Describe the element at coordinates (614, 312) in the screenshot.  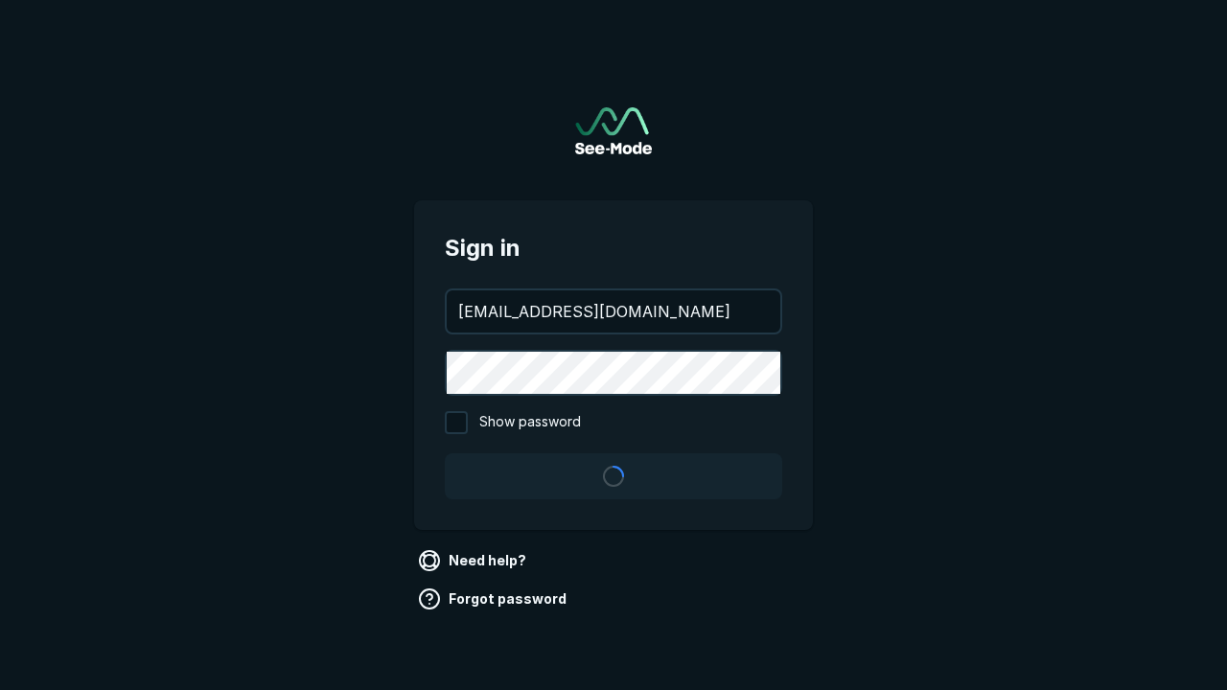
I see `input: your@email.com` at that location.